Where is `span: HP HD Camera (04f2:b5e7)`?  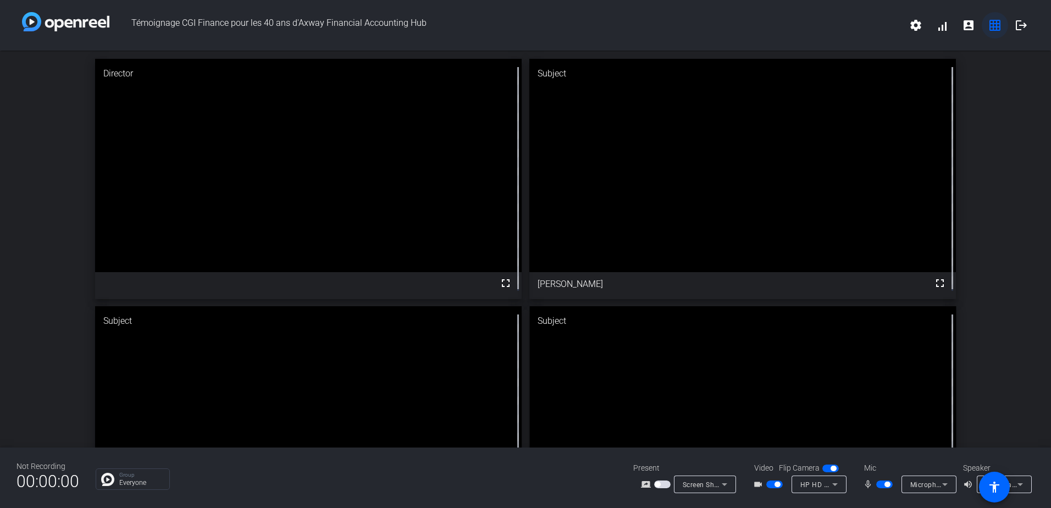
span: HP HD Camera (04f2:b5e7) is located at coordinates (844, 484).